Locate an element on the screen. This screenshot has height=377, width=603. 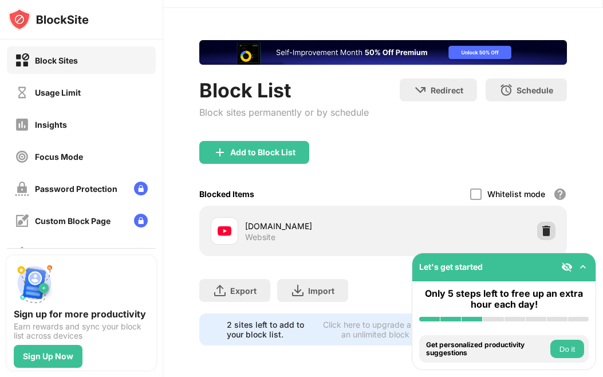
div: Sign up for more productivity is located at coordinates (81, 314).